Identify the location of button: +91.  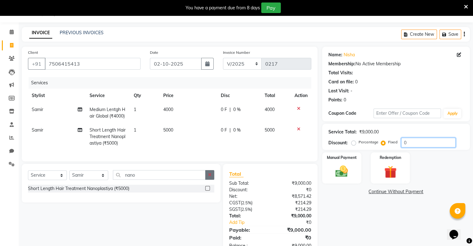
(37, 64).